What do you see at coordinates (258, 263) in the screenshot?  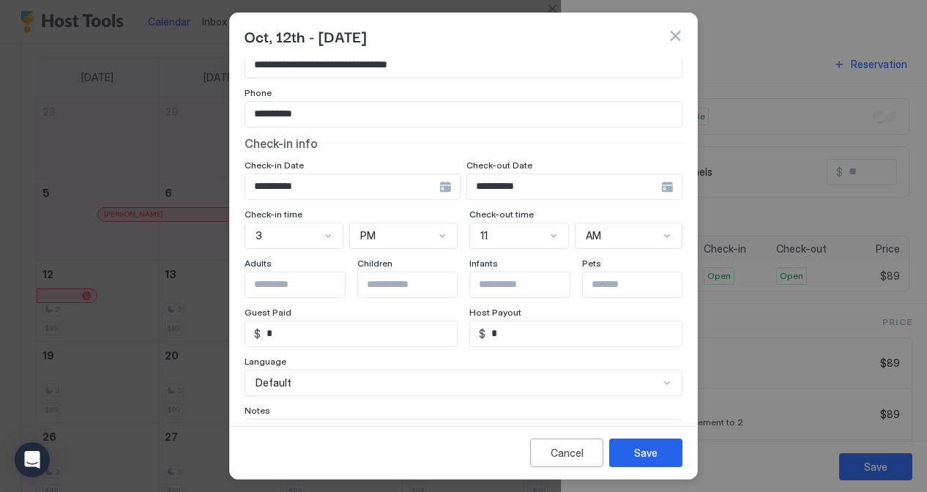 I see `span: Adults` at bounding box center [258, 263].